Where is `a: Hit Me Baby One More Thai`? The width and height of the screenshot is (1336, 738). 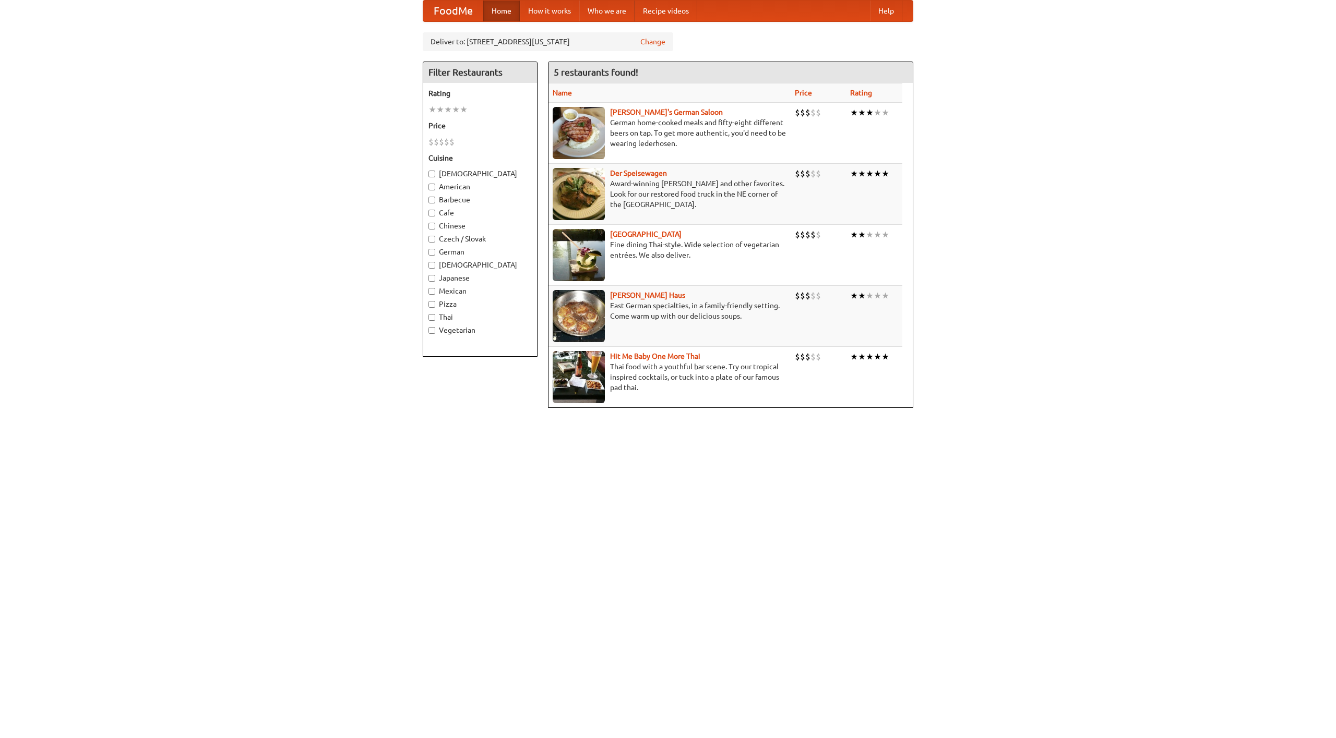 a: Hit Me Baby One More Thai is located at coordinates (655, 356).